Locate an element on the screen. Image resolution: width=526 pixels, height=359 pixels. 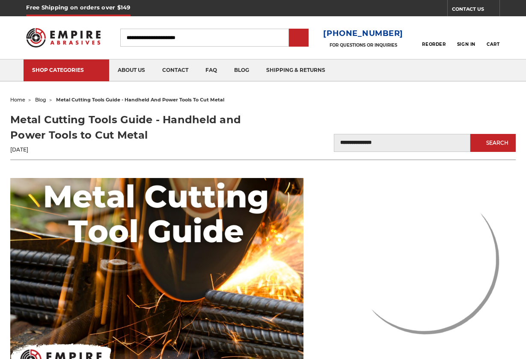
span: Cart is located at coordinates (493, 44).